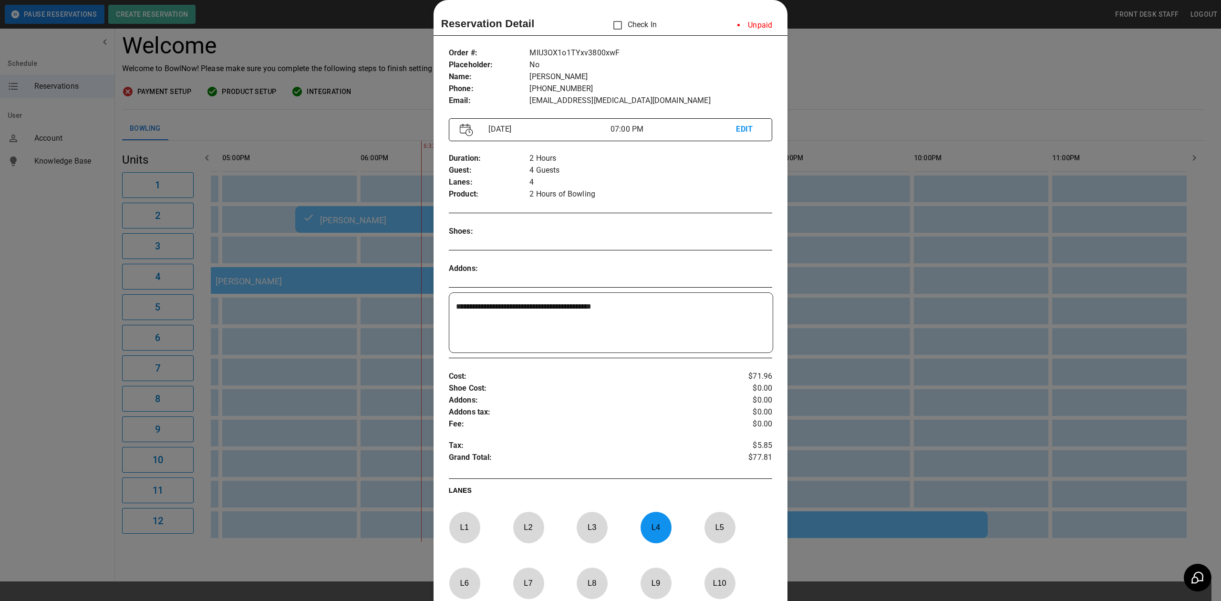  What do you see at coordinates (465, 583) in the screenshot?
I see `p: L 6` at bounding box center [465, 583].